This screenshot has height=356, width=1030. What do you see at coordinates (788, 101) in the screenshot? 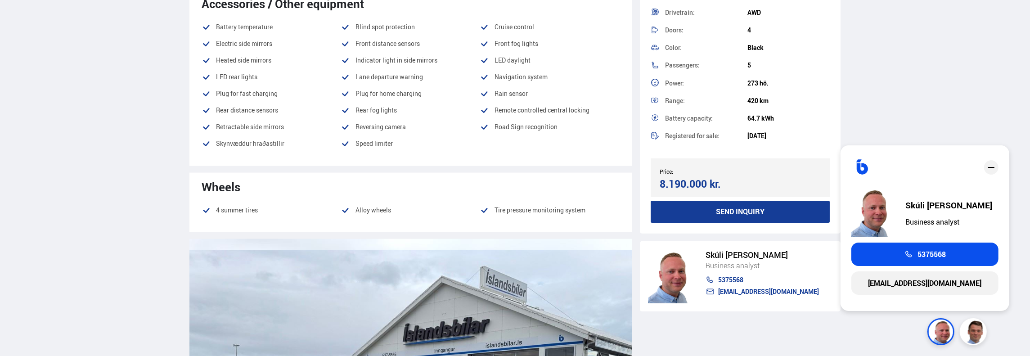
I see `div: 420 km` at bounding box center [788, 101].